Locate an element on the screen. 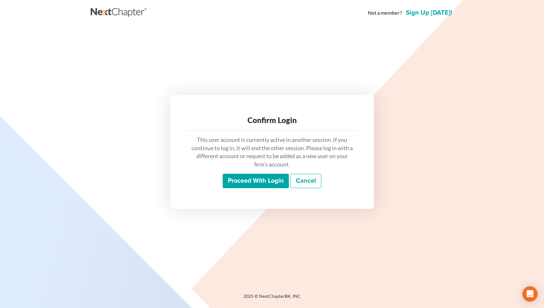  a: Cancel is located at coordinates (306, 181).